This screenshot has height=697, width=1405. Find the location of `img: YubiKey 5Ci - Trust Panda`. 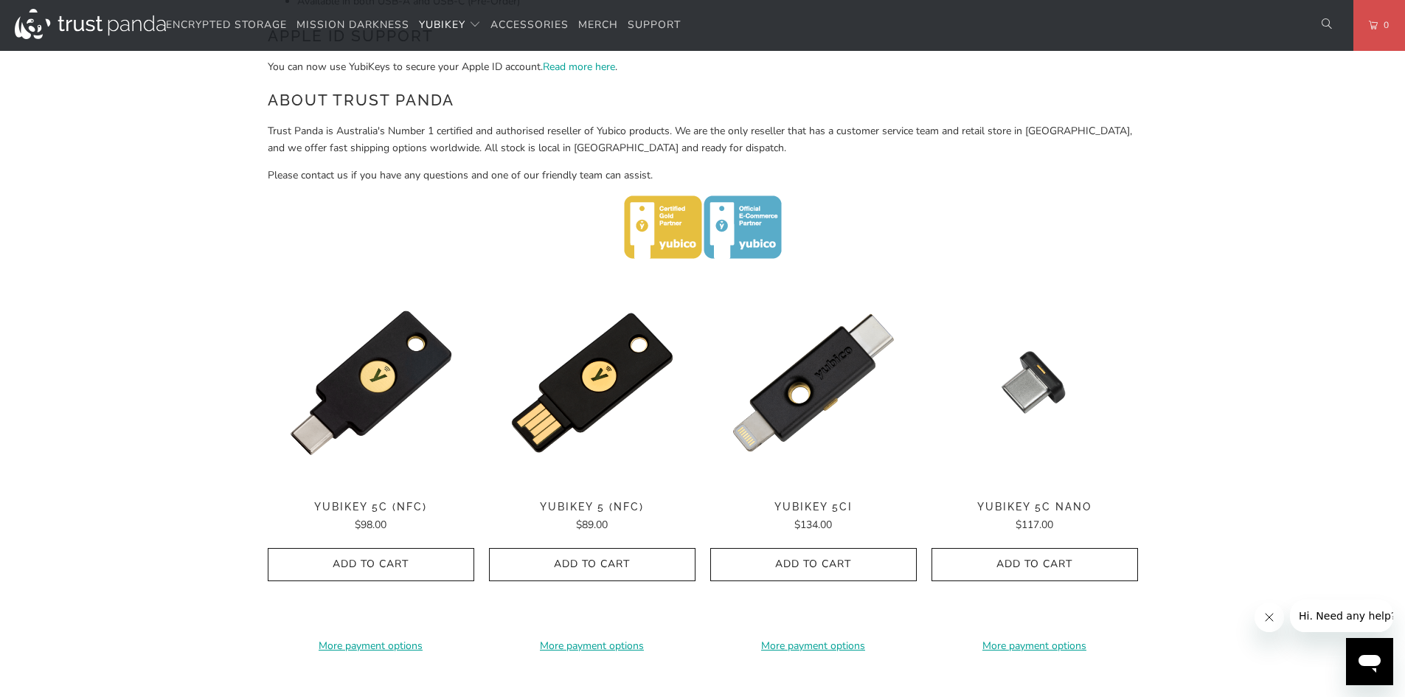

img: YubiKey 5Ci - Trust Panda is located at coordinates (813, 383).